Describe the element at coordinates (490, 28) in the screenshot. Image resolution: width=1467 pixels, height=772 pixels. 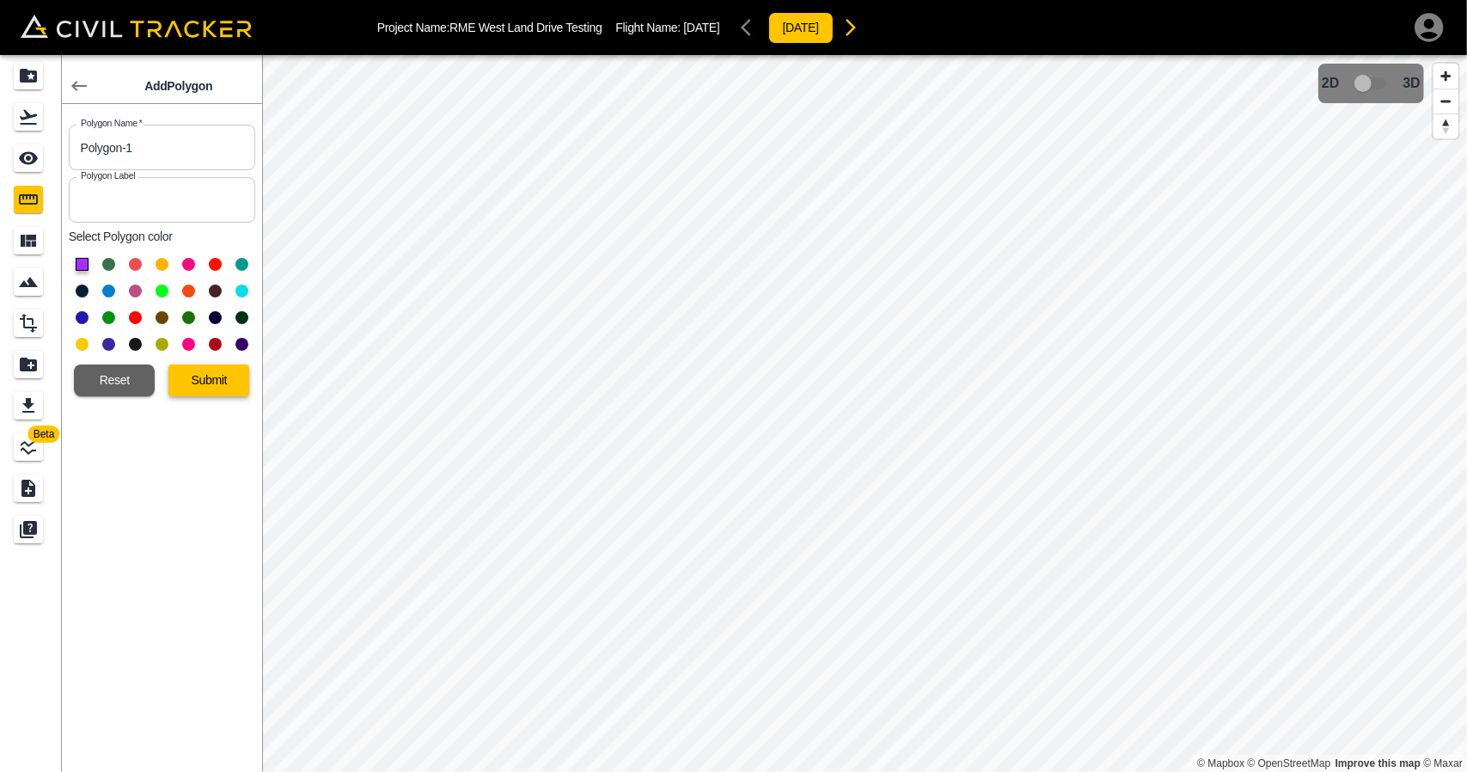
I see `p: Project Name: RME West Land Drive Testing` at that location.